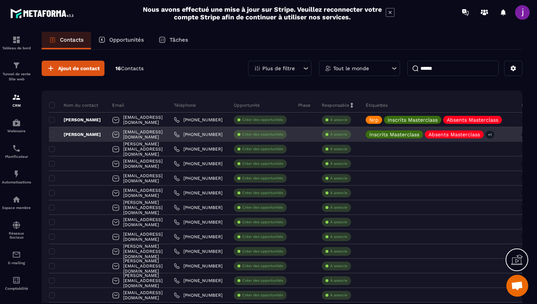 This screenshot has width=537, height=304. I want to click on span: Ajout de contact, so click(79, 68).